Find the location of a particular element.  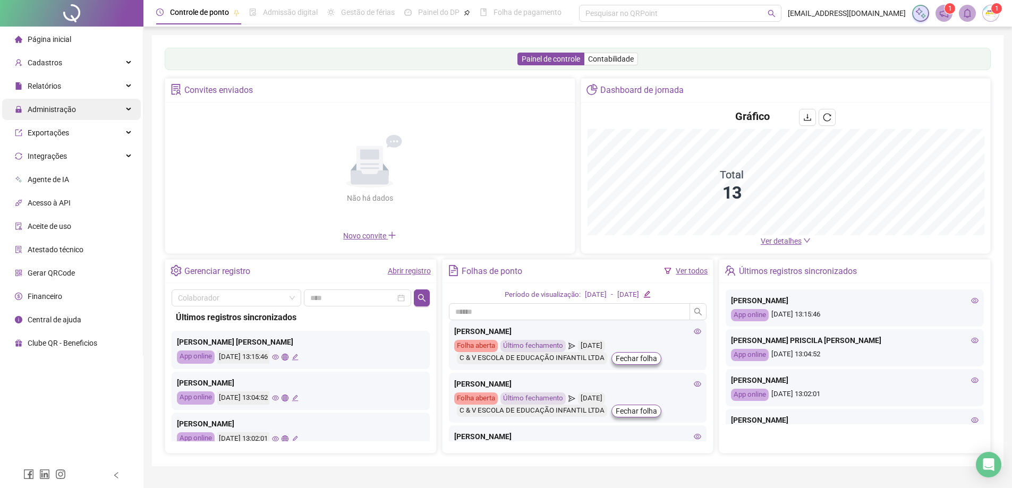

span: Admissão digital is located at coordinates (290, 12).